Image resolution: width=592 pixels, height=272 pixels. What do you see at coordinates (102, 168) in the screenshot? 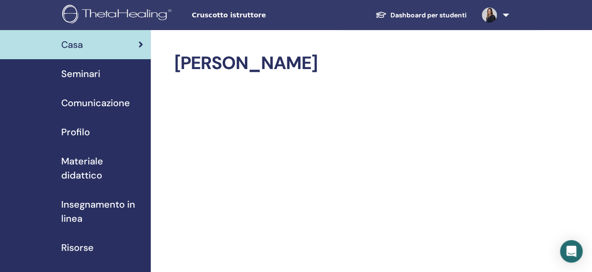
I see `span: Materiale didattico` at bounding box center [102, 168].